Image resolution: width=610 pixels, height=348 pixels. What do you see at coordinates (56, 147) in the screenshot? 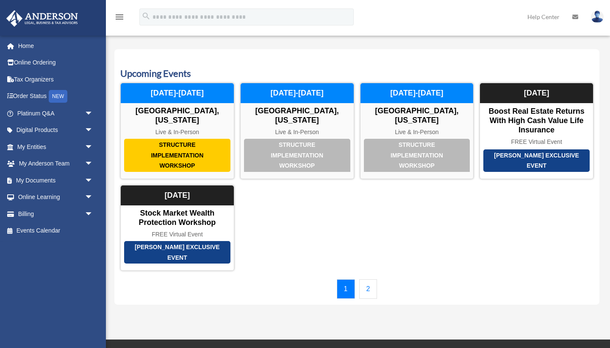
I see `a: My Entitiesarrow_drop_down` at bounding box center [56, 147].